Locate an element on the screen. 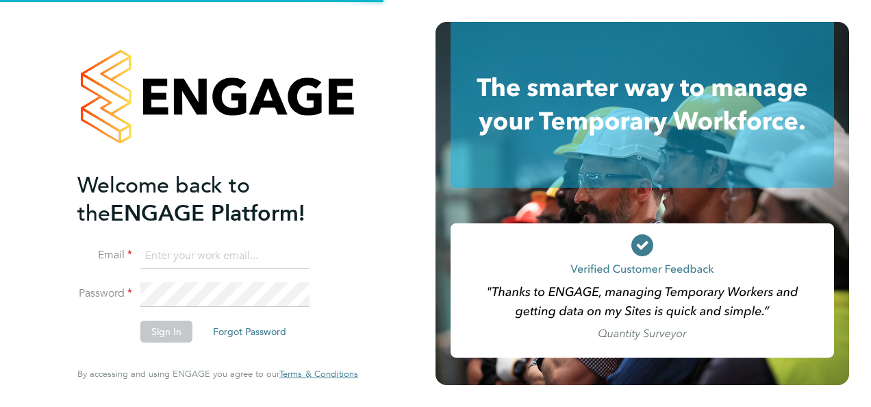 Image resolution: width=871 pixels, height=407 pixels. label: Email is located at coordinates (105, 255).